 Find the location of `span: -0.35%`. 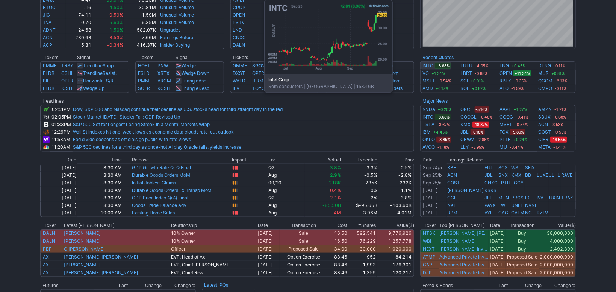

span: -0.35% is located at coordinates (520, 81).